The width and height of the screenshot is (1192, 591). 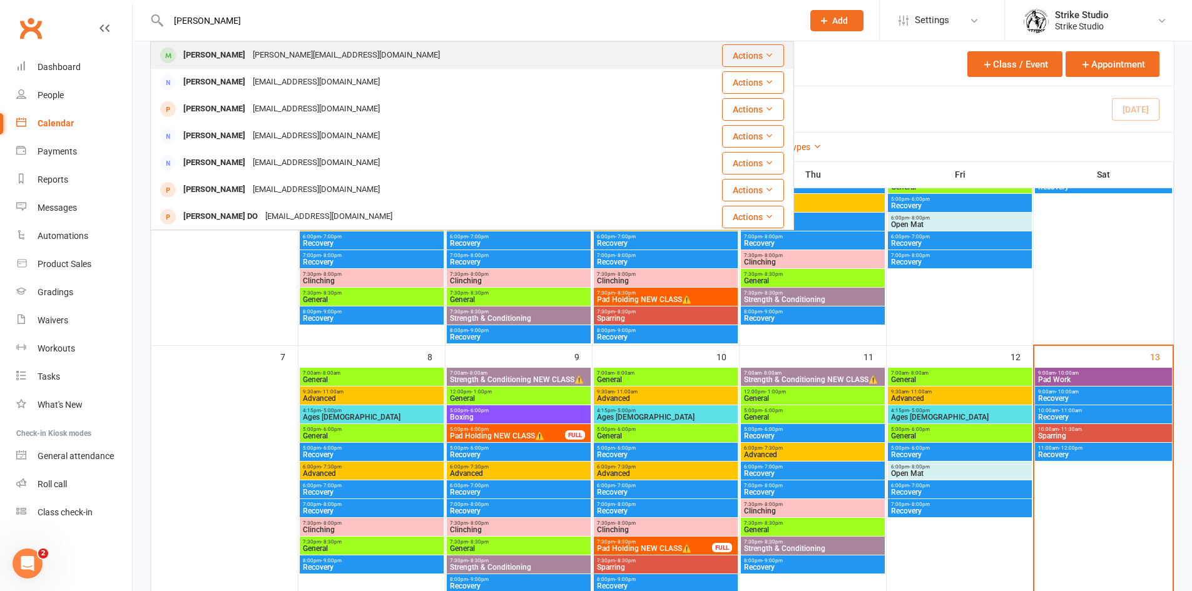 I want to click on div: Roll call, so click(x=52, y=484).